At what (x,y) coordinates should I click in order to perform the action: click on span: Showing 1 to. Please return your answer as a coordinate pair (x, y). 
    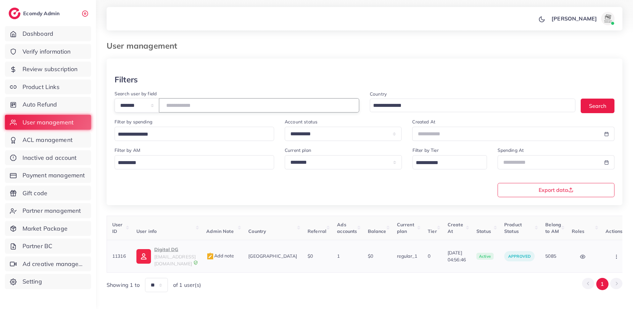
    Looking at the image, I should click on (123, 285).